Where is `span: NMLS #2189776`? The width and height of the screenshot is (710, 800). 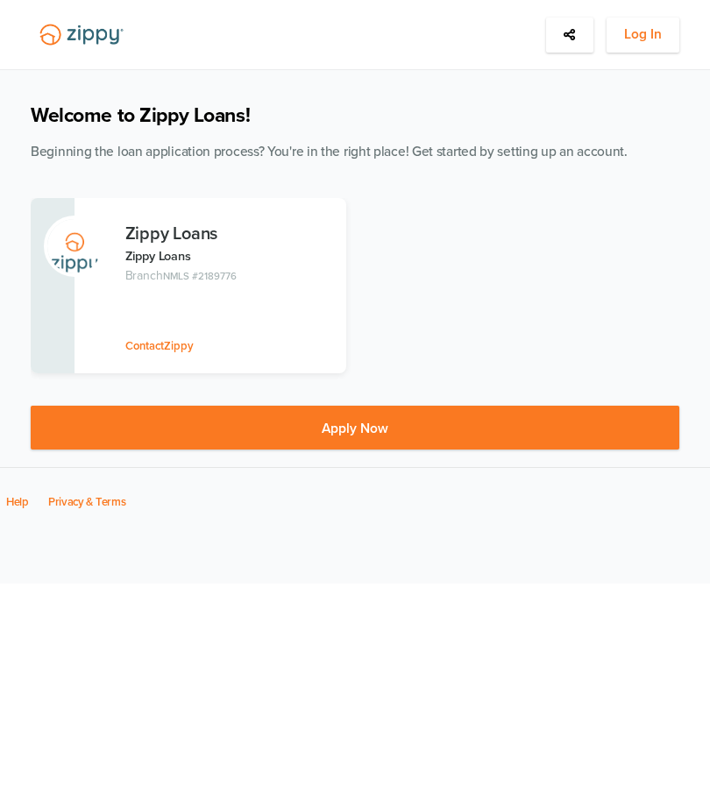
span: NMLS #2189776 is located at coordinates (199, 276).